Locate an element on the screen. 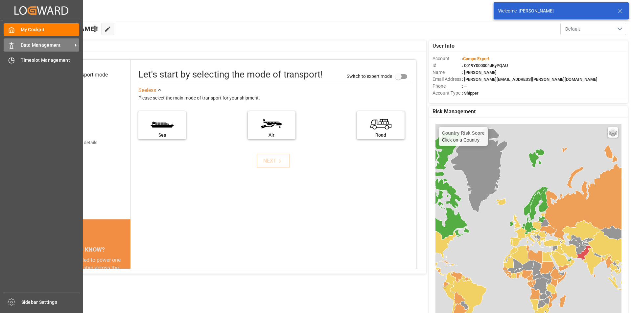 Image resolution: width=631 pixels, height=313 pixels. span: Email Address is located at coordinates (448, 79).